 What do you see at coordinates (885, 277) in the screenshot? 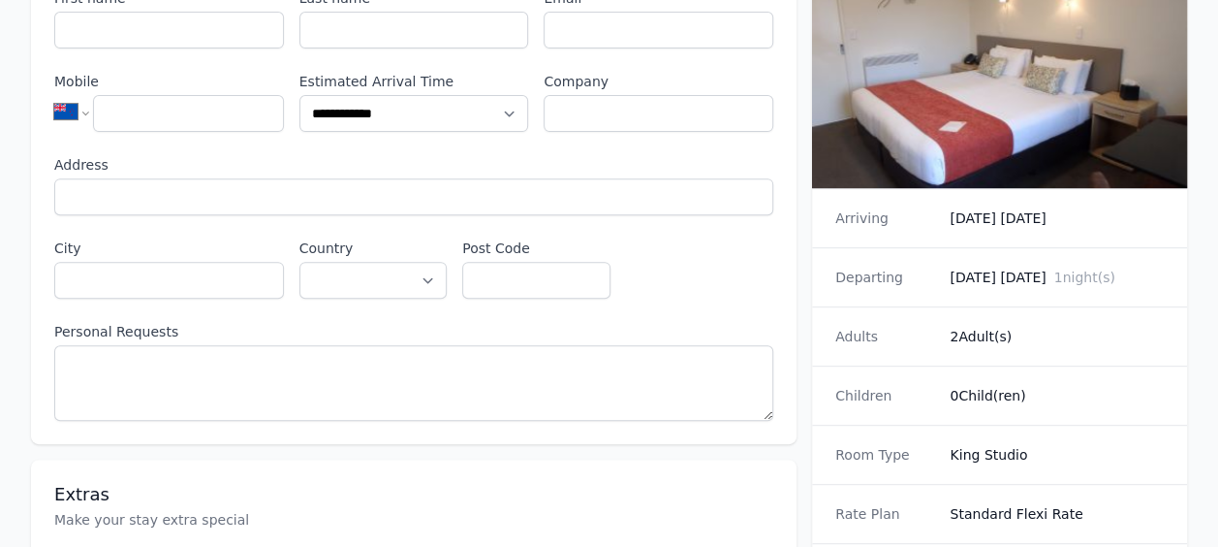
I see `dt: Departing` at bounding box center [885, 277].